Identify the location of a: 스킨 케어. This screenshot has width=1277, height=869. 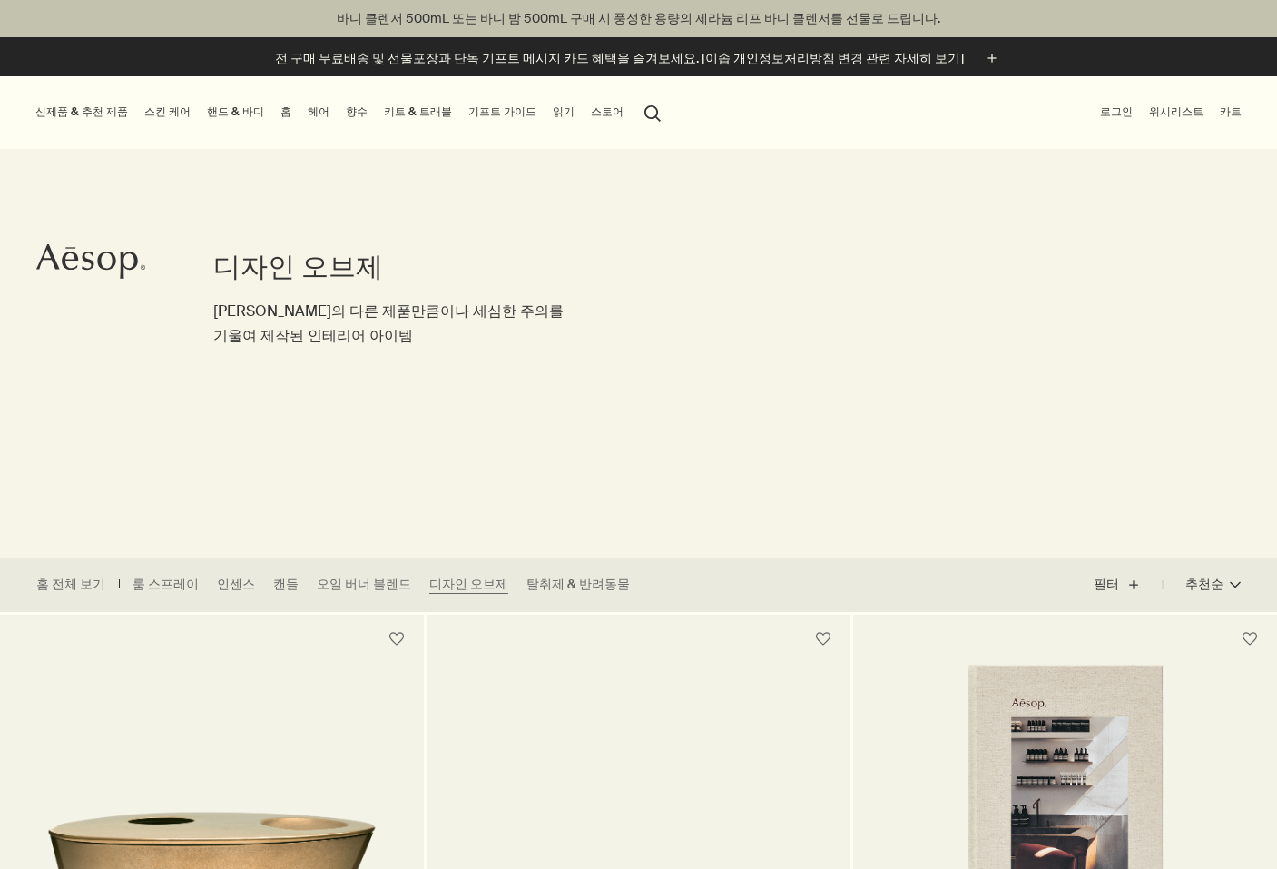
(167, 112).